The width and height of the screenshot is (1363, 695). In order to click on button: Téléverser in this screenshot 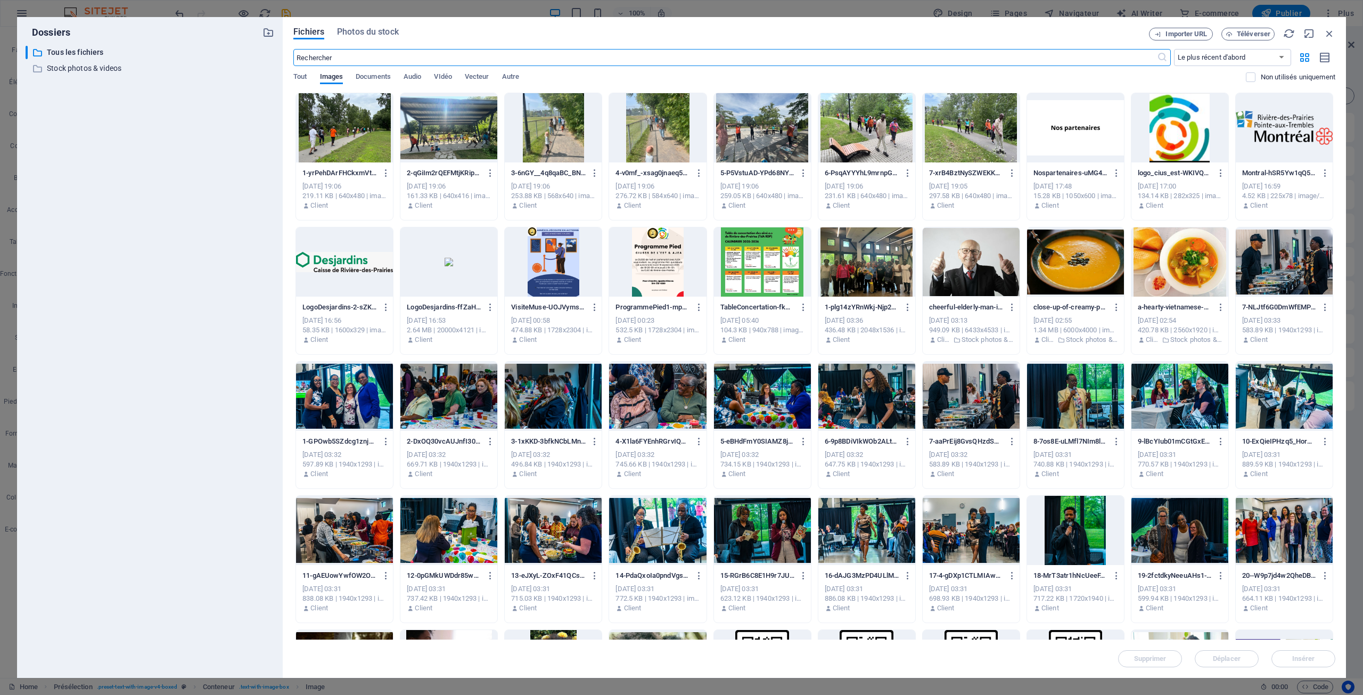, I will do `click(1248, 34)`.